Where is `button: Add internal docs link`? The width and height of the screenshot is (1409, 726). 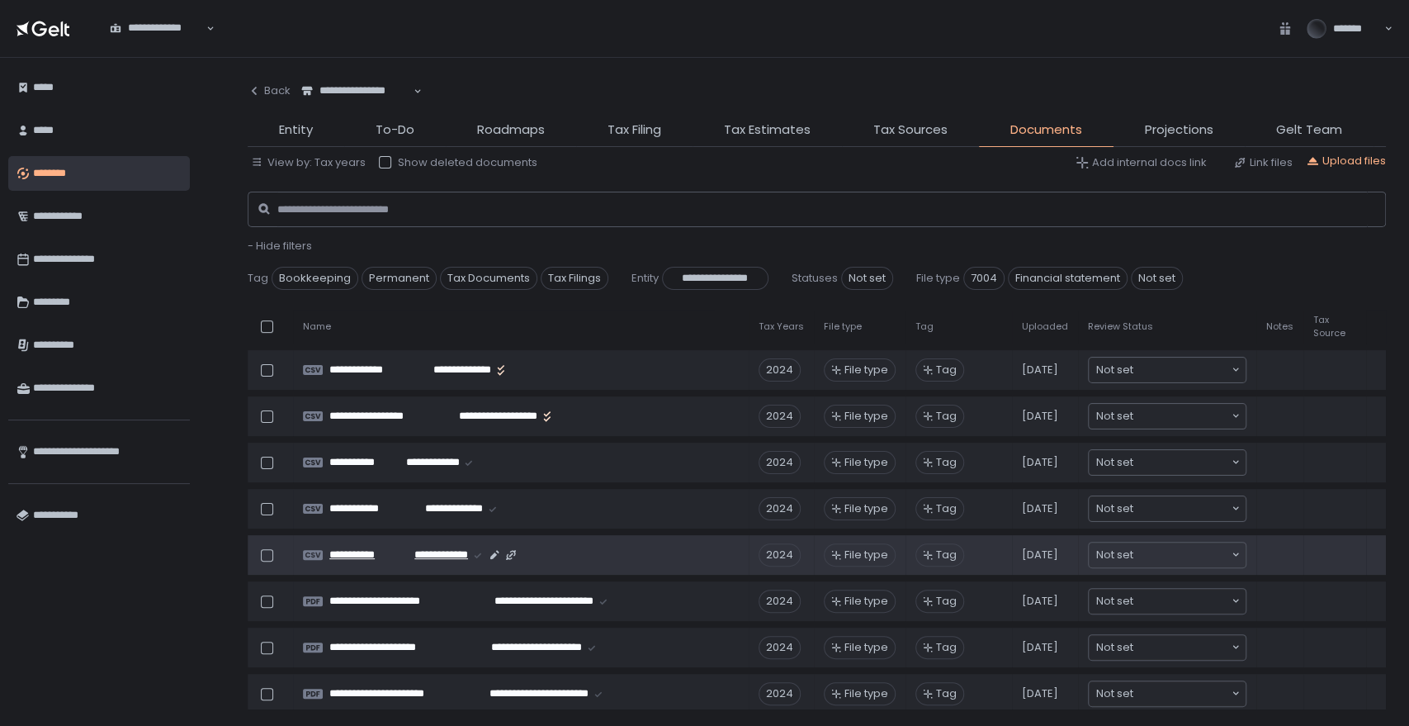 button: Add internal docs link is located at coordinates (1141, 163).